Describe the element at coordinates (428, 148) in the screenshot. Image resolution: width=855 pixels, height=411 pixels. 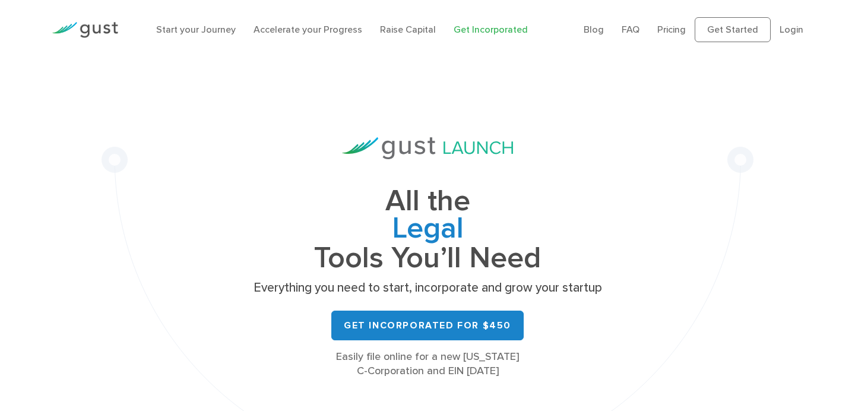
I see `img: Gust Launch Logo` at that location.